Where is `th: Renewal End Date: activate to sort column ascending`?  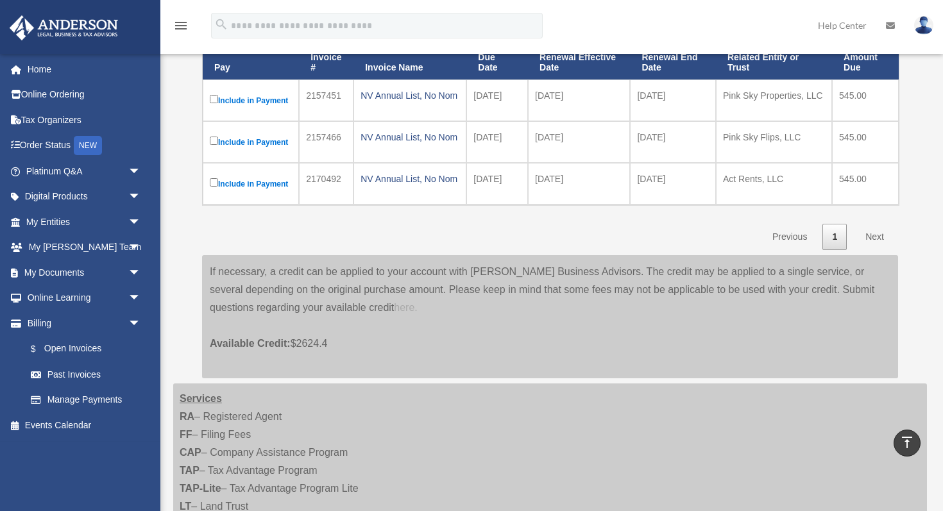 th: Renewal End Date: activate to sort column ascending is located at coordinates (673, 63).